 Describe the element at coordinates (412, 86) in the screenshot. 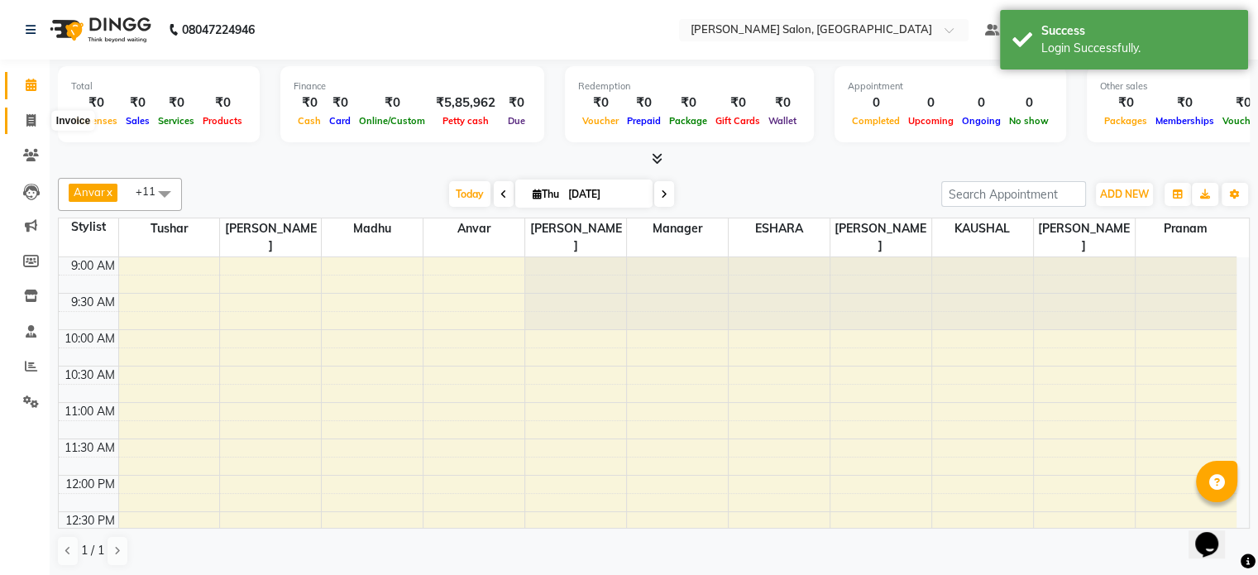

I see `div: Finance` at that location.